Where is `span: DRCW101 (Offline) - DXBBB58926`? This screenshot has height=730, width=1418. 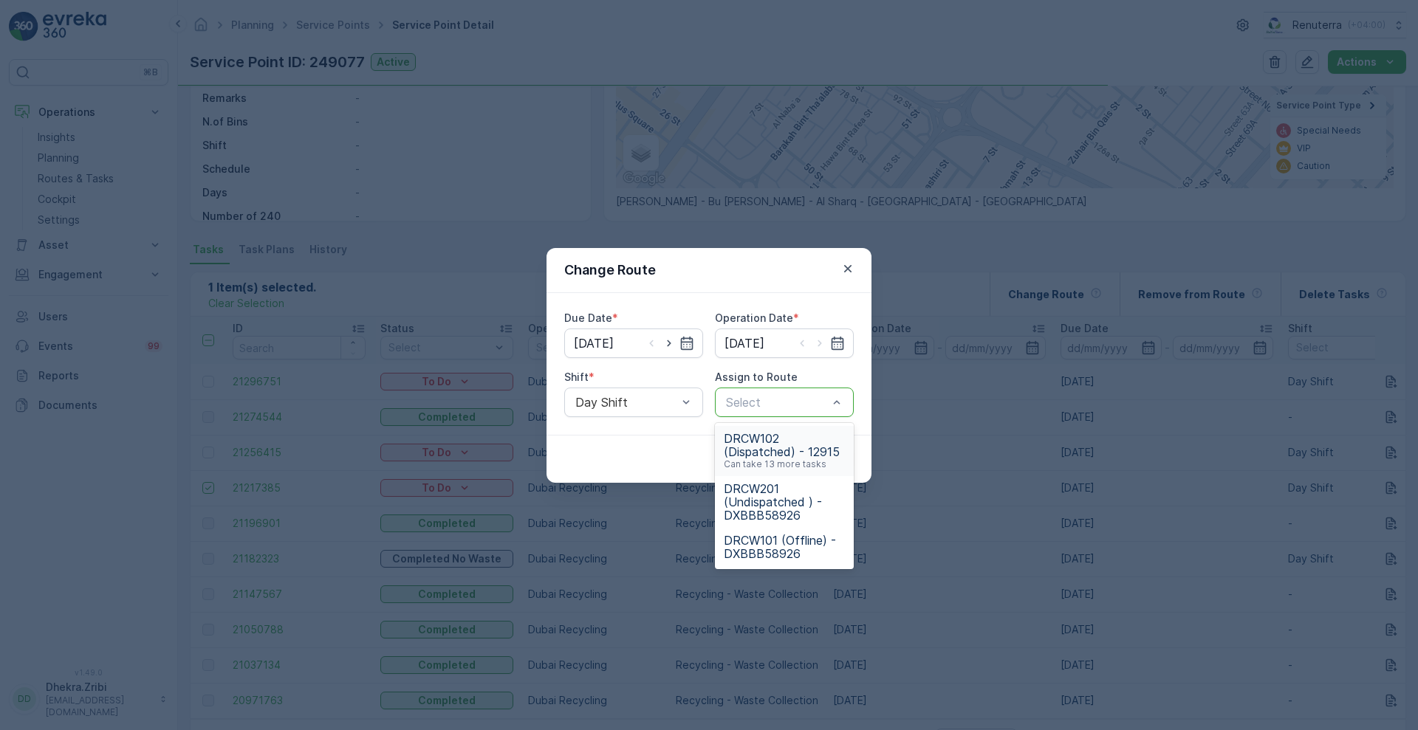
span: DRCW101 (Offline) - DXBBB58926 is located at coordinates (784, 547).